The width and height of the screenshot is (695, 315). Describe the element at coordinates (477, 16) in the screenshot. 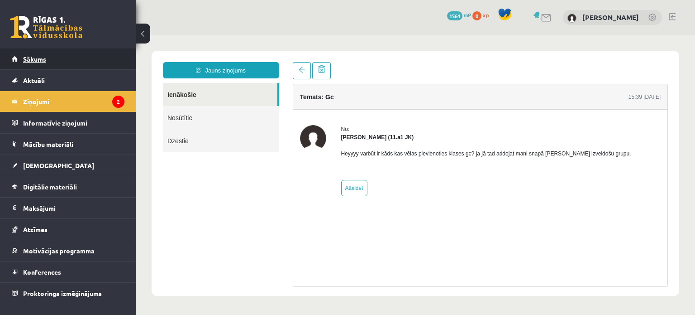

I see `span: 0` at that location.